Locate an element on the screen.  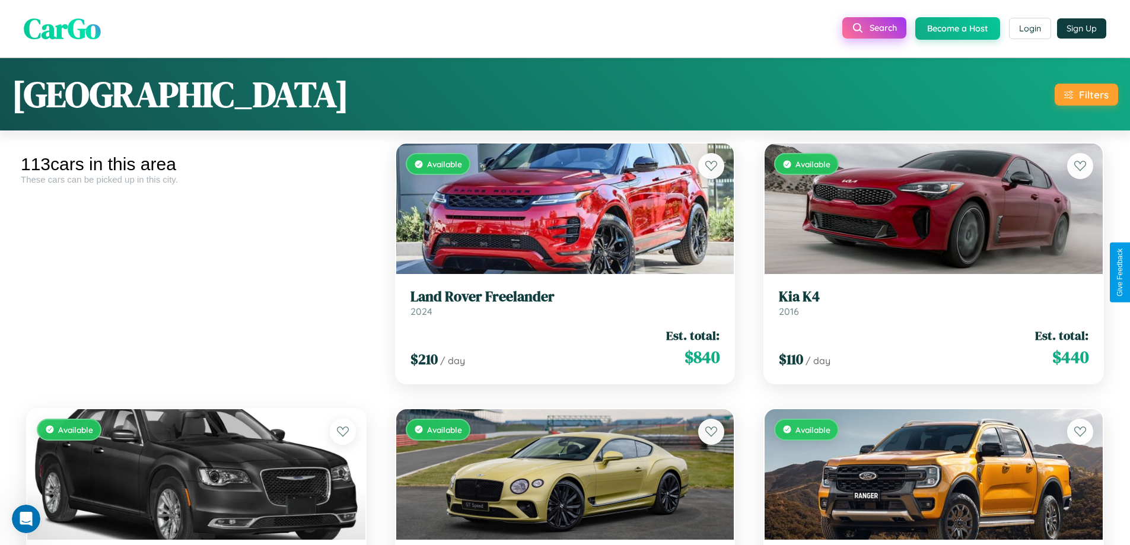
div: 113 cars in this area is located at coordinates (196, 164).